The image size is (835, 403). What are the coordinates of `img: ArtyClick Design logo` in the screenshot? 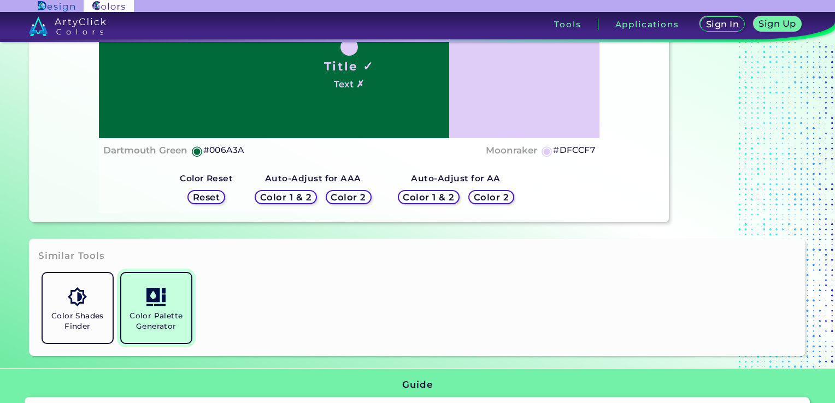 It's located at (56, 6).